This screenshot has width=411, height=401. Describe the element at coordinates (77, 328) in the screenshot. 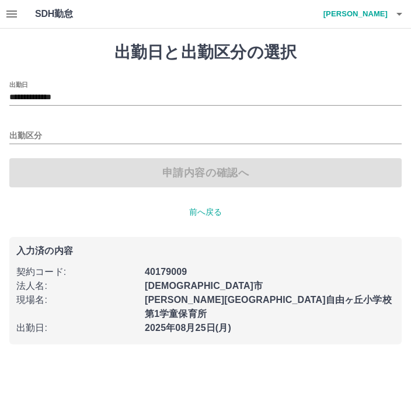

I see `p: 出勤日 :` at that location.